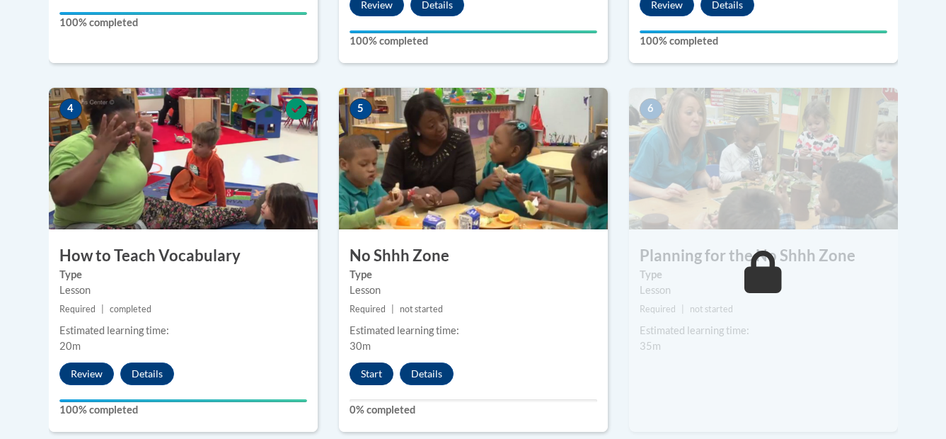  What do you see at coordinates (650, 345) in the screenshot?
I see `span: 35m` at bounding box center [650, 345].